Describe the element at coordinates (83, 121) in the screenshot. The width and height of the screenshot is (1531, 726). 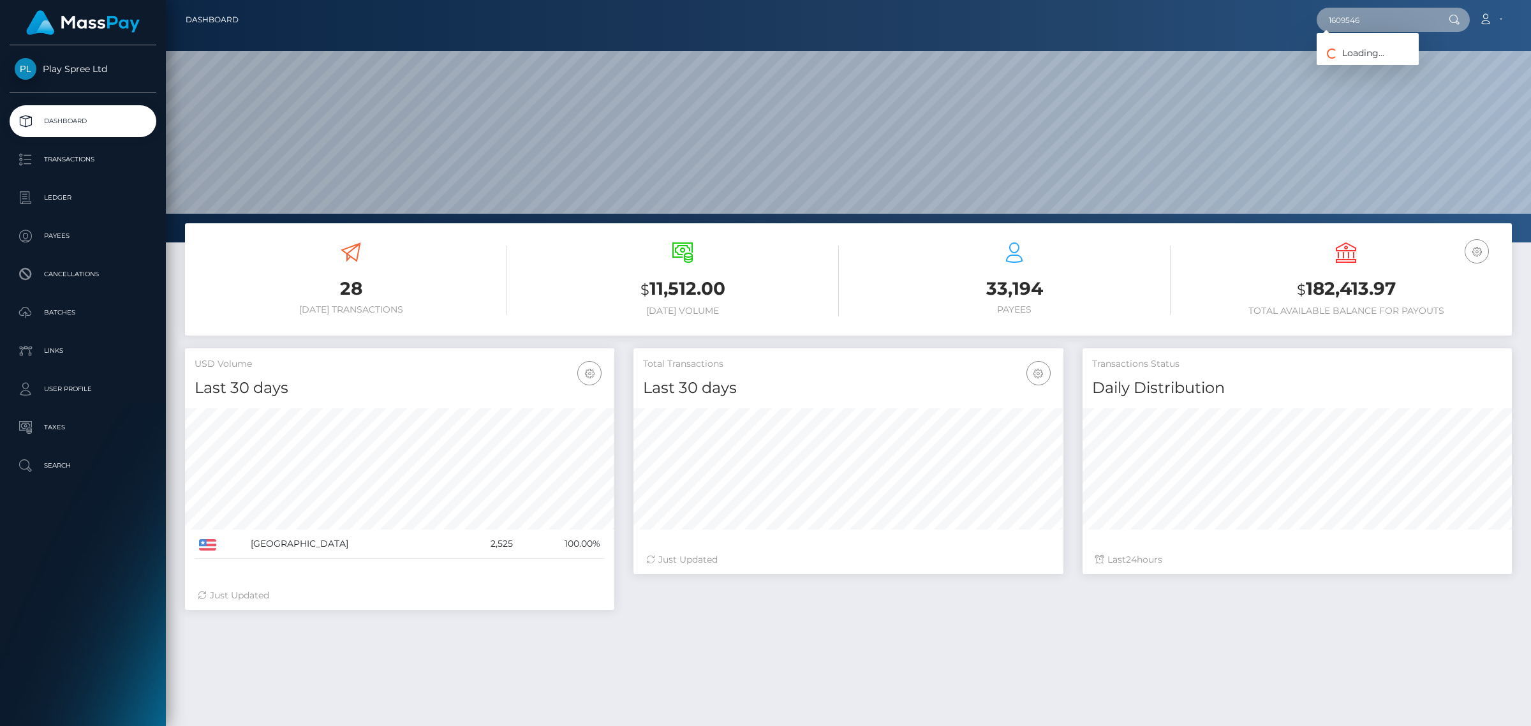
I see `p: Dashboard` at that location.